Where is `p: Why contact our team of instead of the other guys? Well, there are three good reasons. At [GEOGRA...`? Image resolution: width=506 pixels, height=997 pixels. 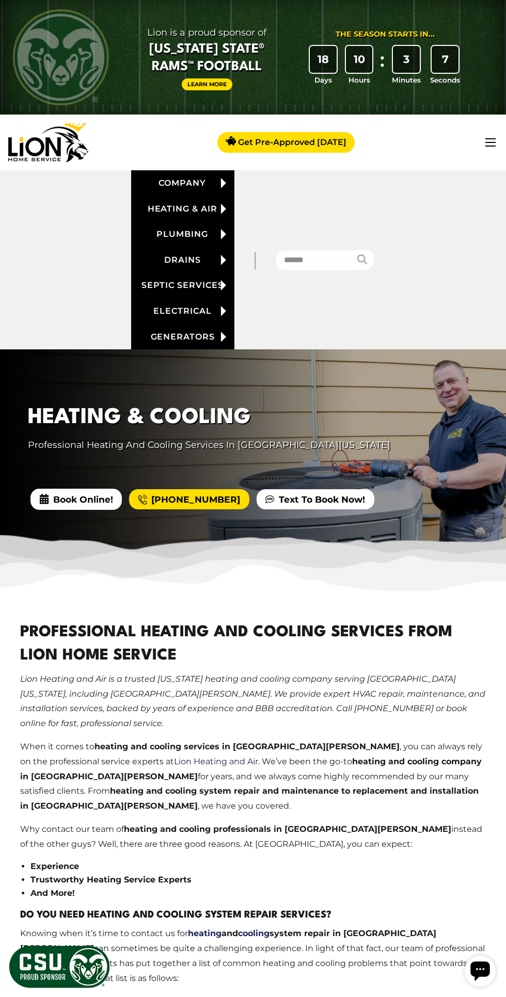 p: Why contact our team of instead of the other guys? Well, there are three good reasons. At [GEOGRA... is located at coordinates (253, 837).